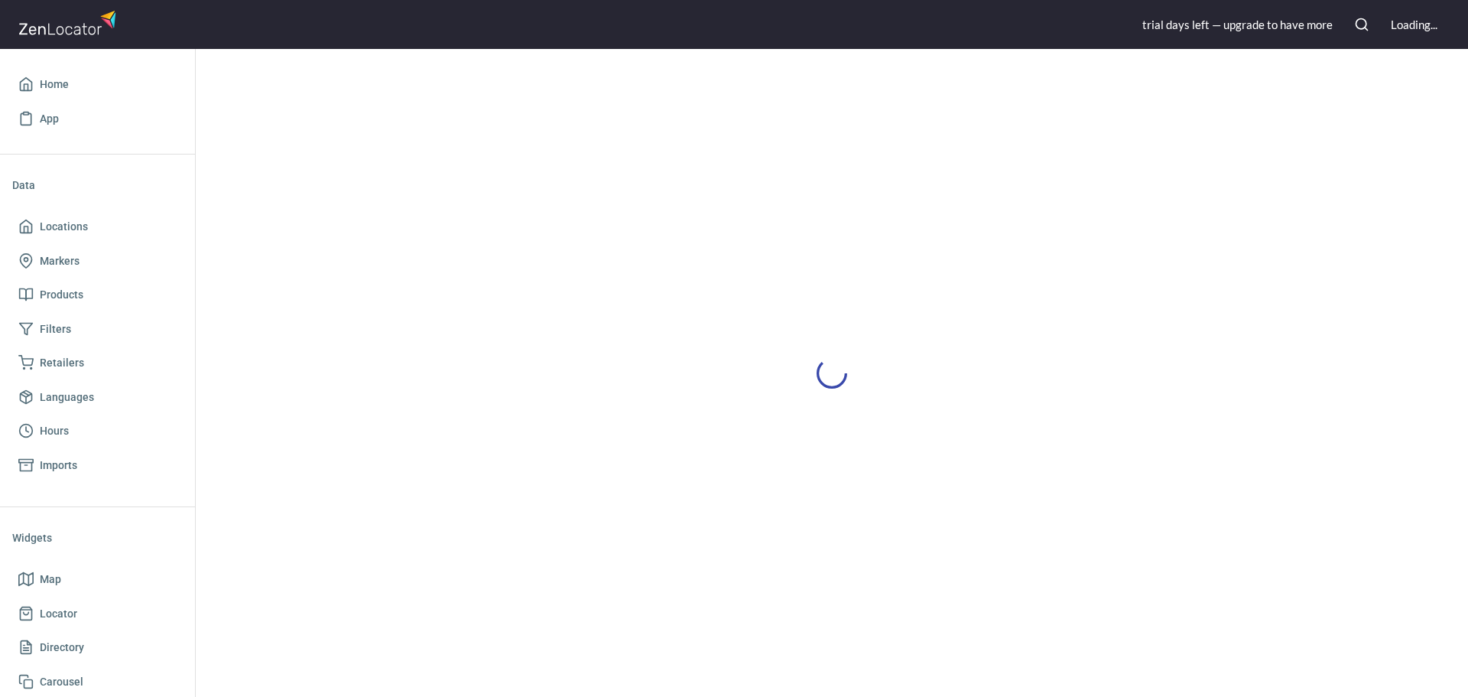  Describe the element at coordinates (49, 119) in the screenshot. I see `span: App` at that location.